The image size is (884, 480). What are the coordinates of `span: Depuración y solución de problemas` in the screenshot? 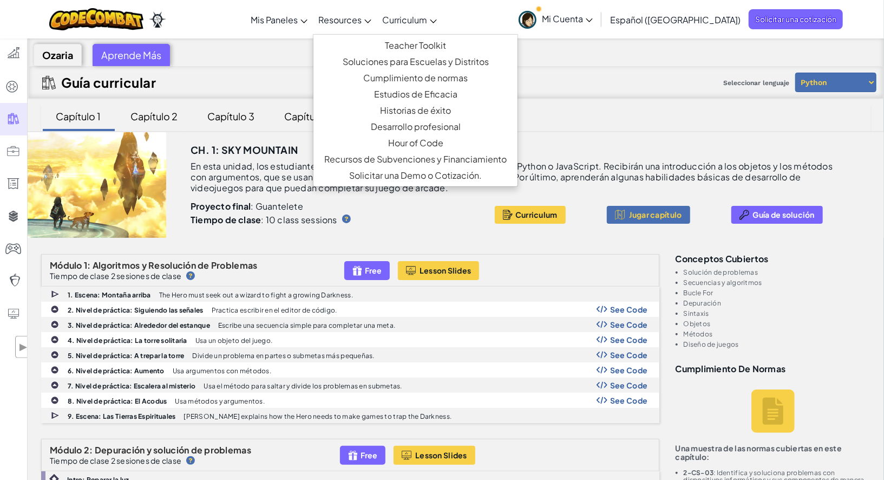 It's located at (173, 449).